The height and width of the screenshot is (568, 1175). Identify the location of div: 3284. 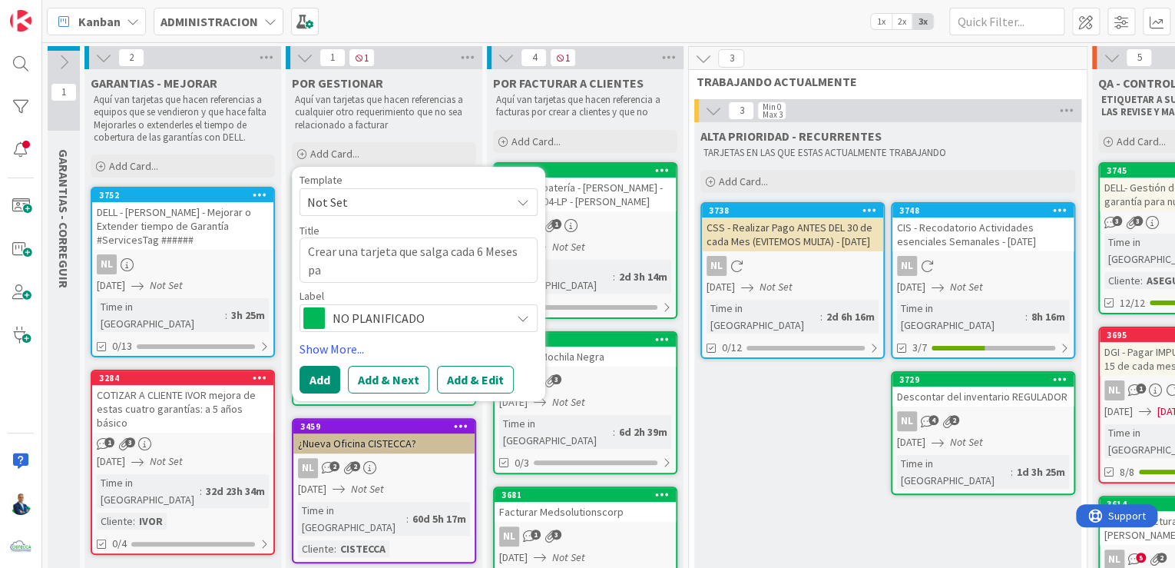
(183, 378).